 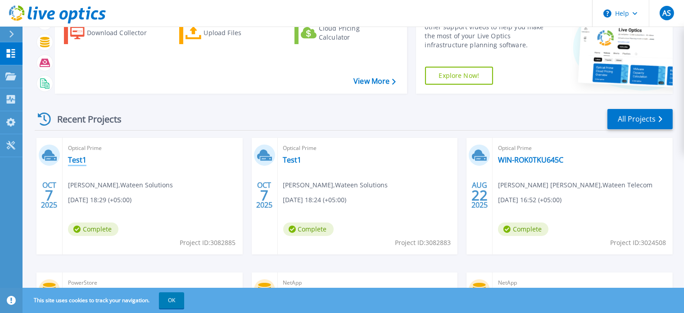 I want to click on span: Project ID: 3082883, so click(x=423, y=243).